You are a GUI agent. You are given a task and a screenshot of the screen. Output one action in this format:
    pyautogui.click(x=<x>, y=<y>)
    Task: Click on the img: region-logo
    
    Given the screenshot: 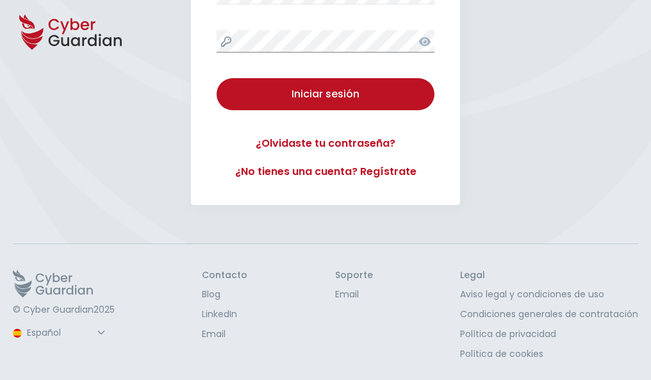 What is the action you would take?
    pyautogui.click(x=17, y=333)
    